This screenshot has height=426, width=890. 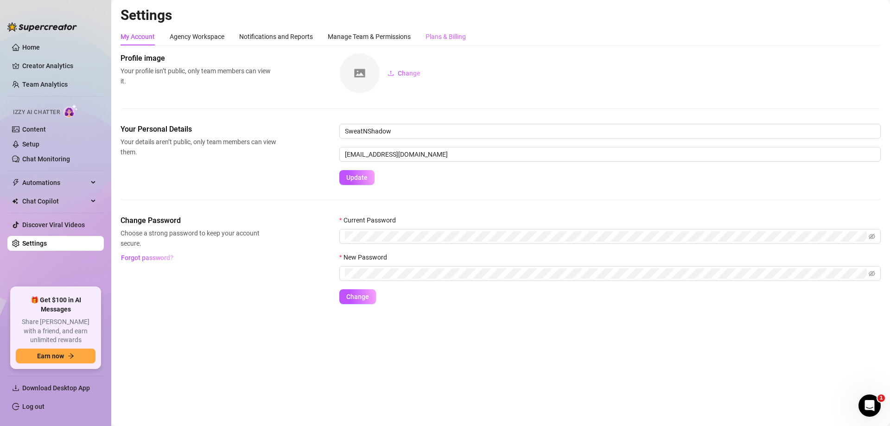 What do you see at coordinates (55, 183) in the screenshot?
I see `span: Automations` at bounding box center [55, 183].